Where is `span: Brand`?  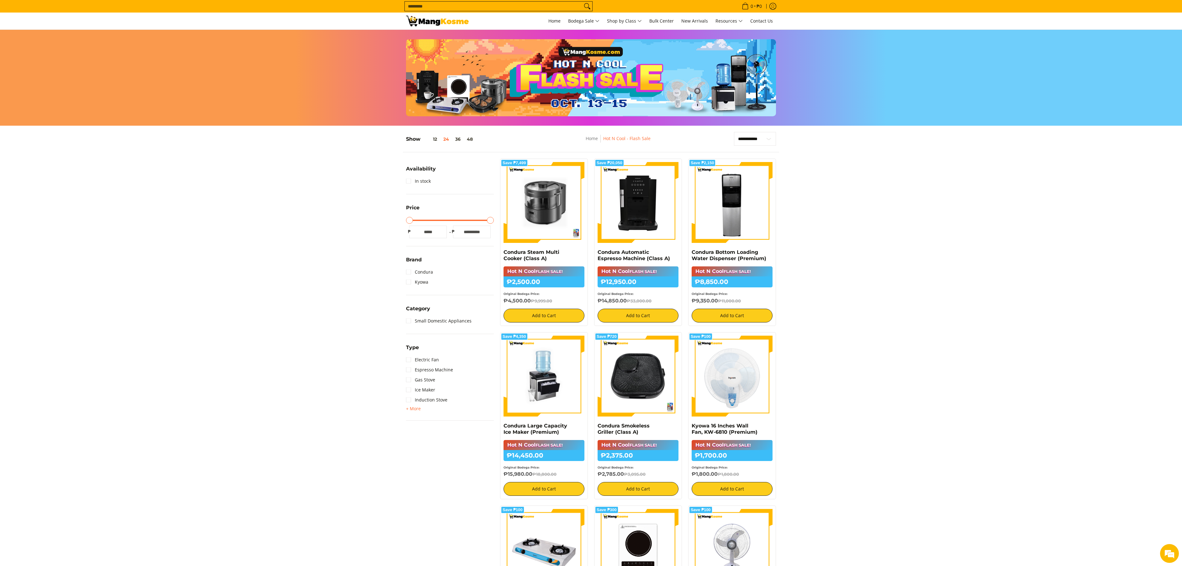
span: Brand is located at coordinates (414, 260).